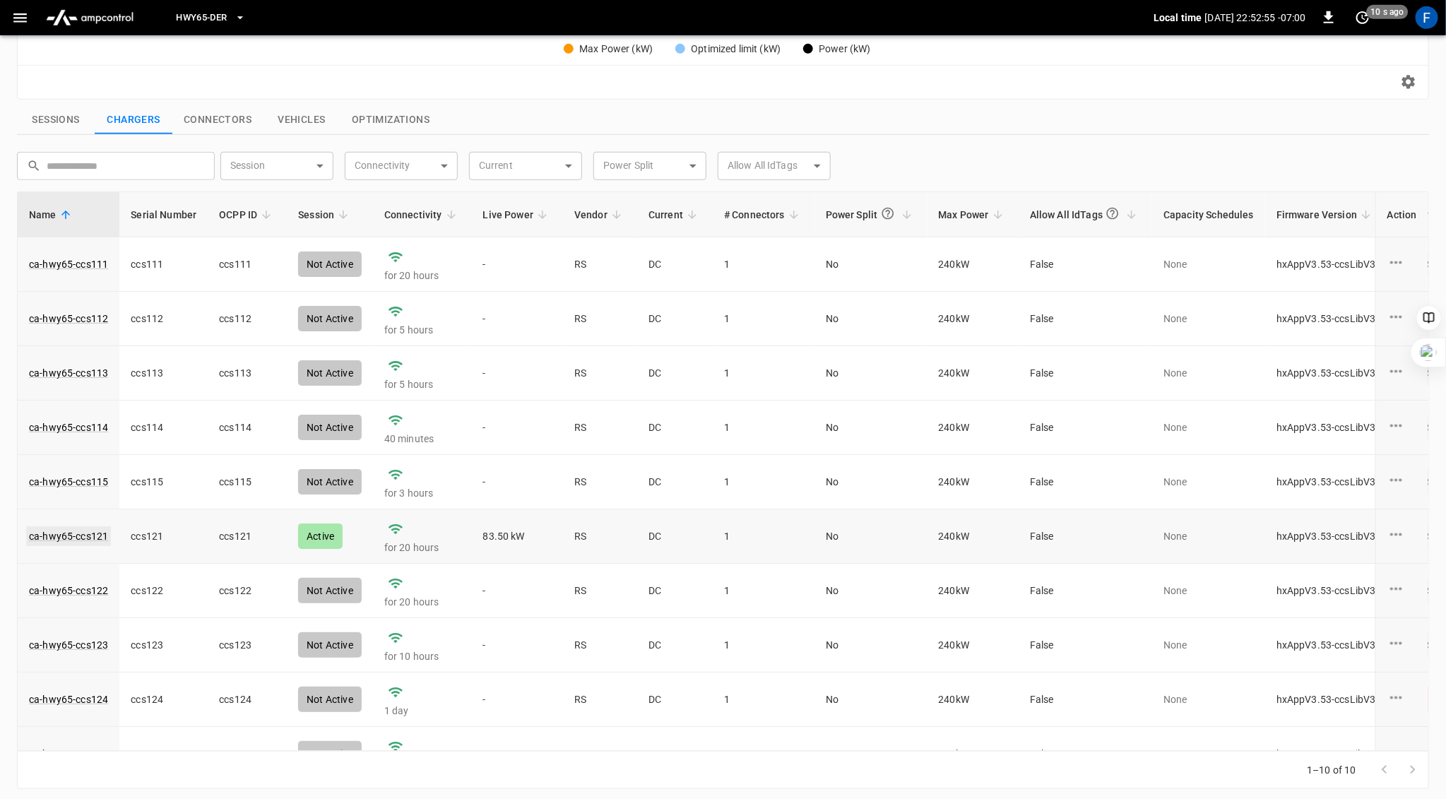 Image resolution: width=1446 pixels, height=799 pixels. What do you see at coordinates (325, 215) in the screenshot?
I see `span: Session` at bounding box center [325, 215].